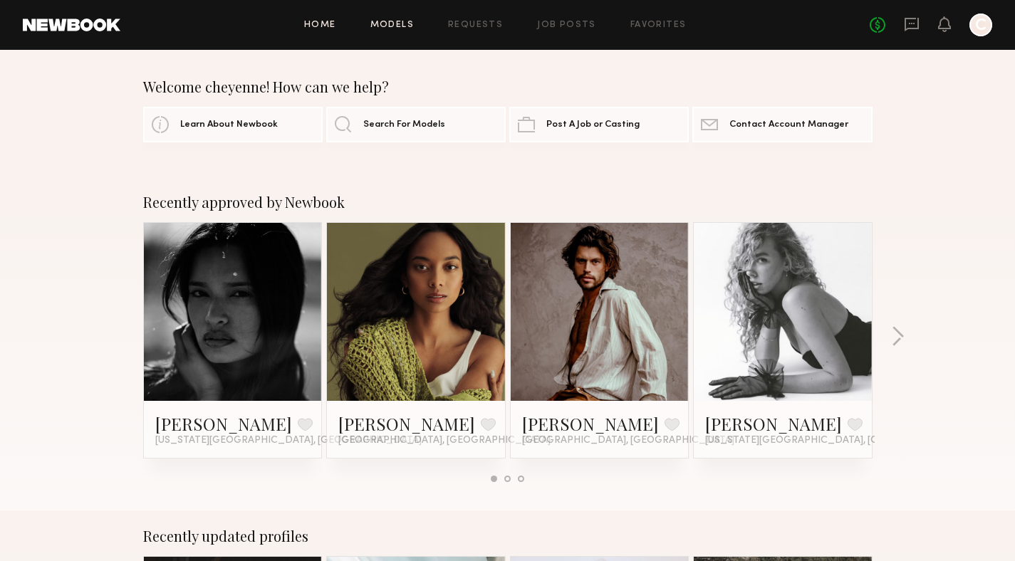  I want to click on div: Recently approved by Newbook, so click(508, 202).